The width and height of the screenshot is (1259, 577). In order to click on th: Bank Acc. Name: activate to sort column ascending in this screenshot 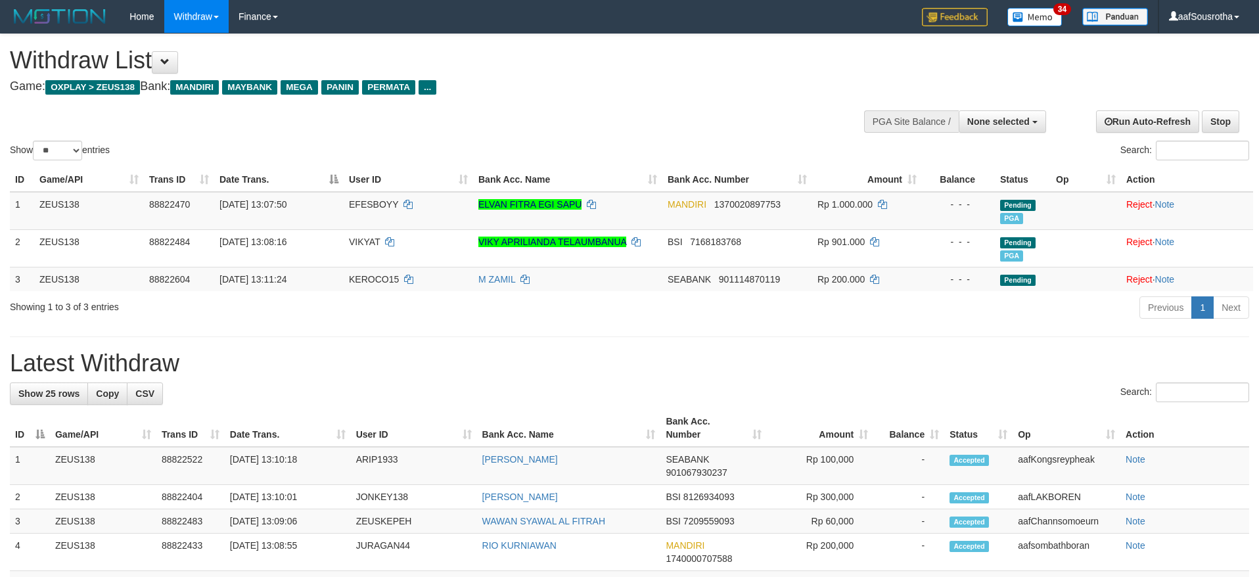, I will do `click(568, 179)`.